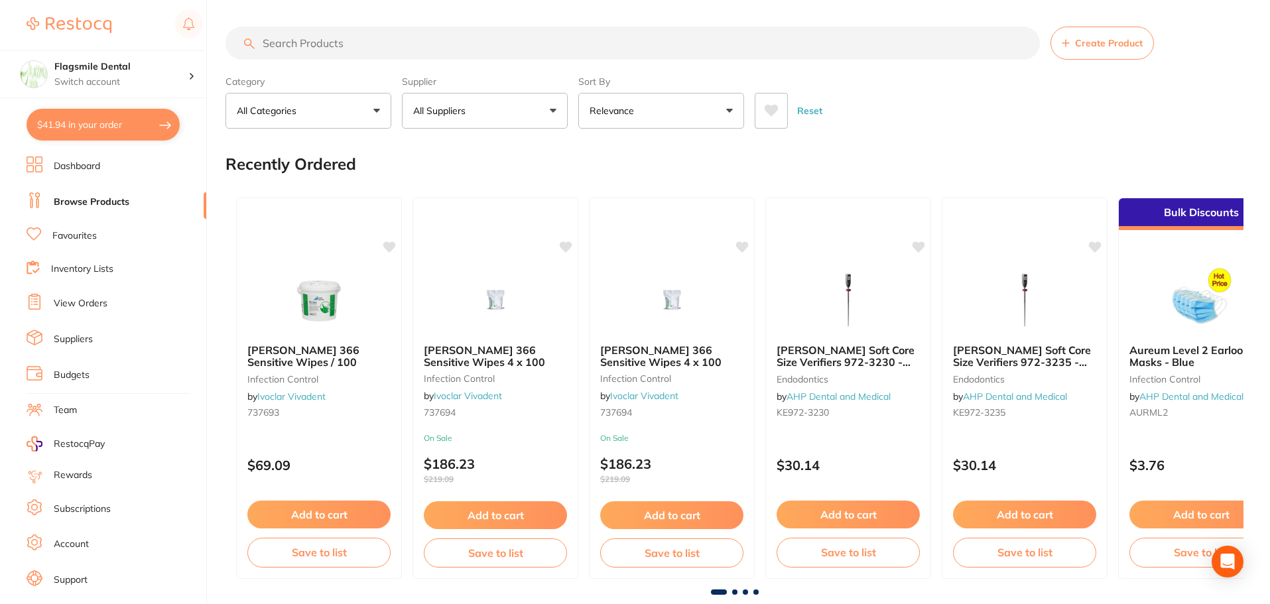  What do you see at coordinates (1228, 562) in the screenshot?
I see `div: Open Intercom Messenger` at bounding box center [1228, 562].